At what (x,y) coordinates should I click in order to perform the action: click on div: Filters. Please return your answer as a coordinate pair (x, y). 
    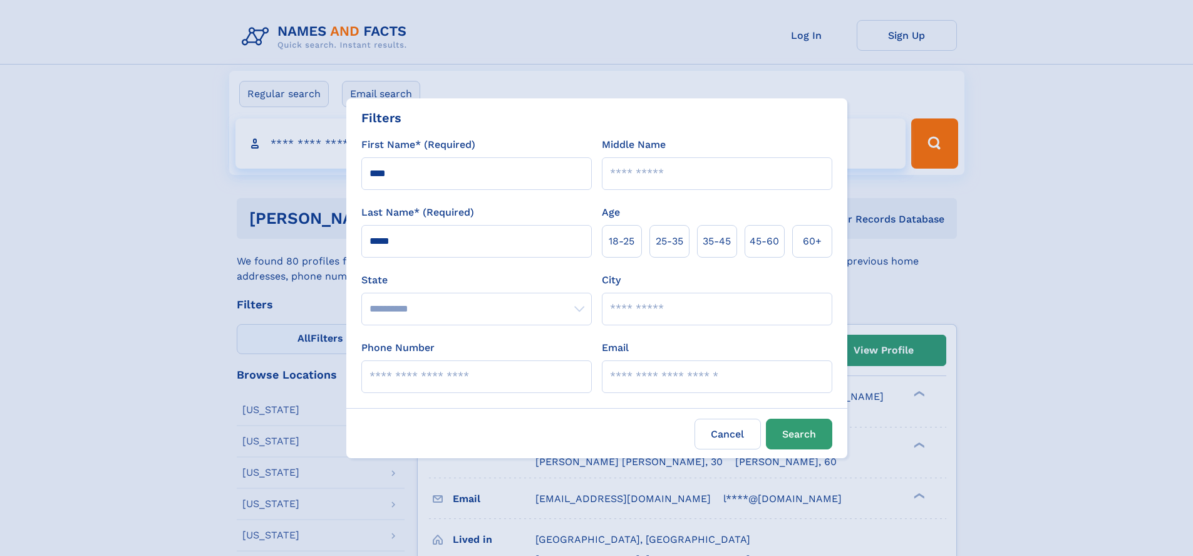
    Looking at the image, I should click on (381, 118).